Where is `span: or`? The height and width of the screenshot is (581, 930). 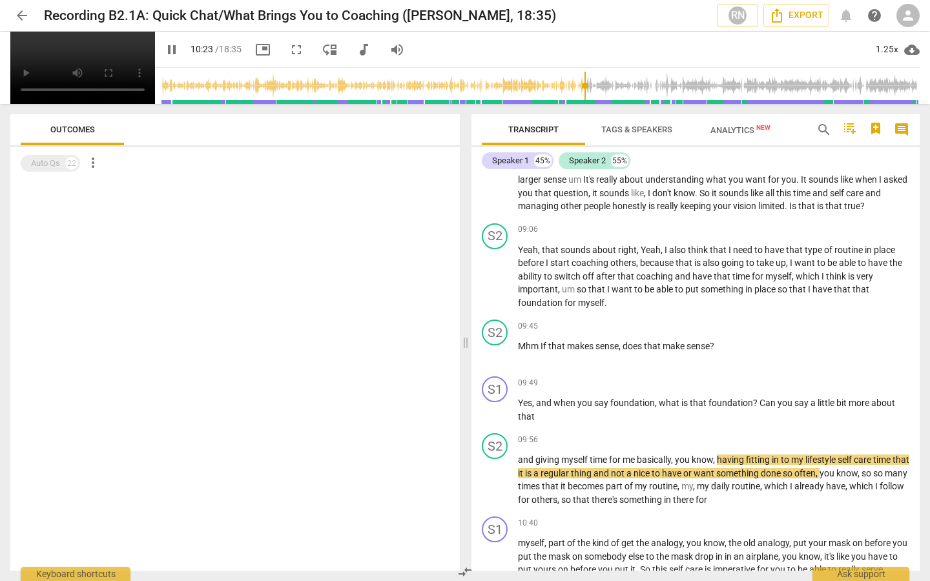
span: or is located at coordinates (689, 473).